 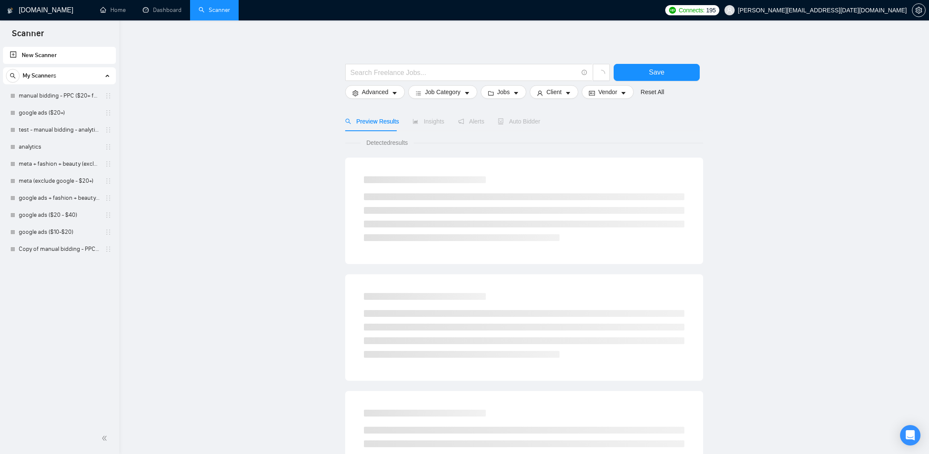 What do you see at coordinates (554, 92) in the screenshot?
I see `button: userClientcaret-down` at bounding box center [554, 92].